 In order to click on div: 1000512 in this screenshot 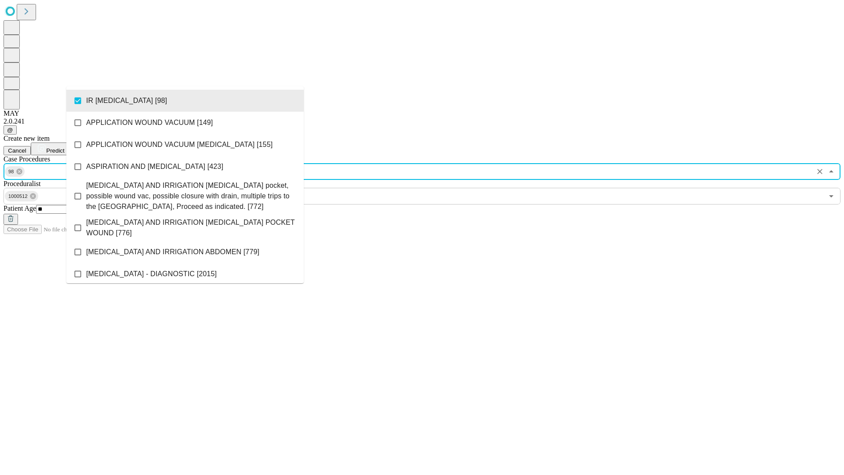, I will do `click(22, 196)`.